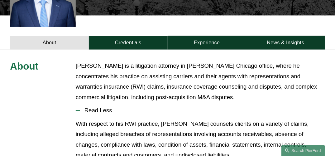 This screenshot has width=335, height=156. I want to click on a: Search this site, so click(303, 150).